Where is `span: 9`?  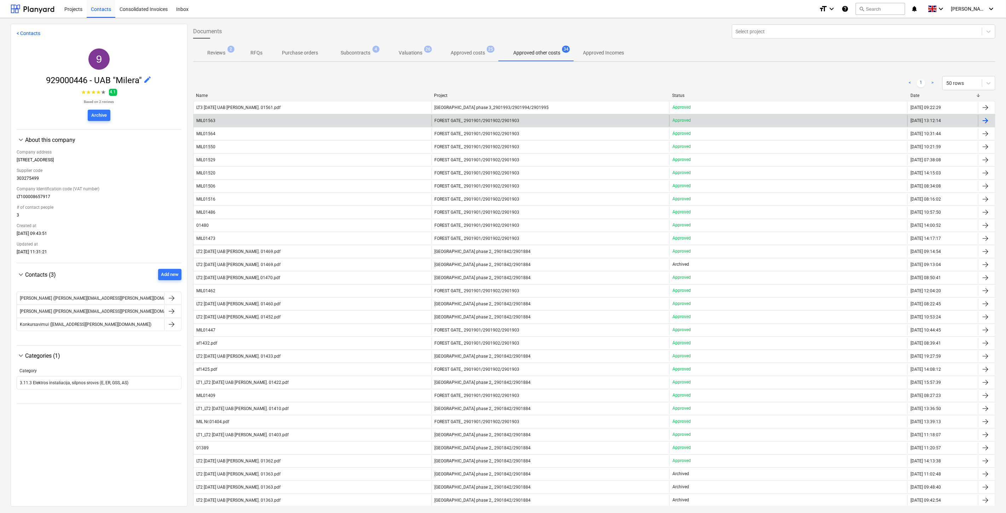 span: 9 is located at coordinates (99, 59).